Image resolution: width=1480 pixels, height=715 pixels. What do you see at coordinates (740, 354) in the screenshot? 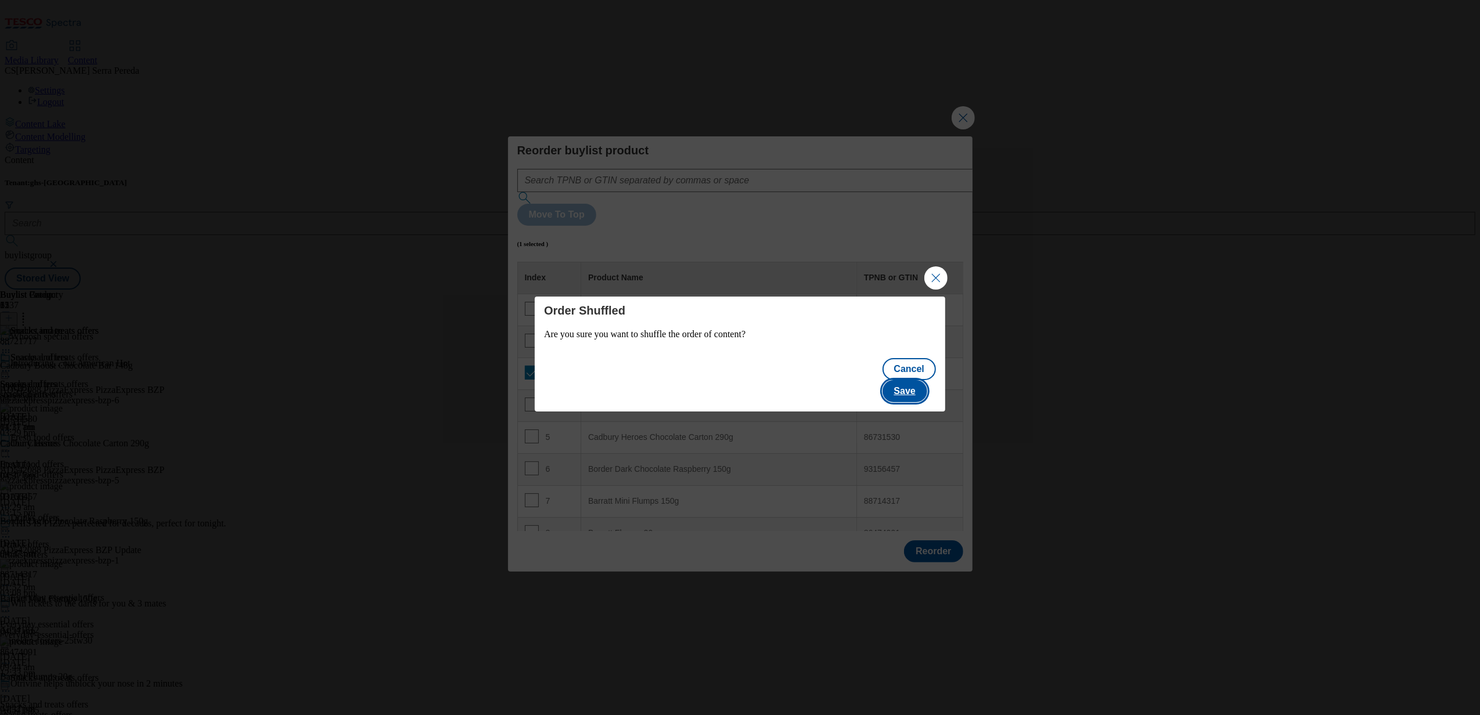
I see `div: Modal` at bounding box center [740, 354].